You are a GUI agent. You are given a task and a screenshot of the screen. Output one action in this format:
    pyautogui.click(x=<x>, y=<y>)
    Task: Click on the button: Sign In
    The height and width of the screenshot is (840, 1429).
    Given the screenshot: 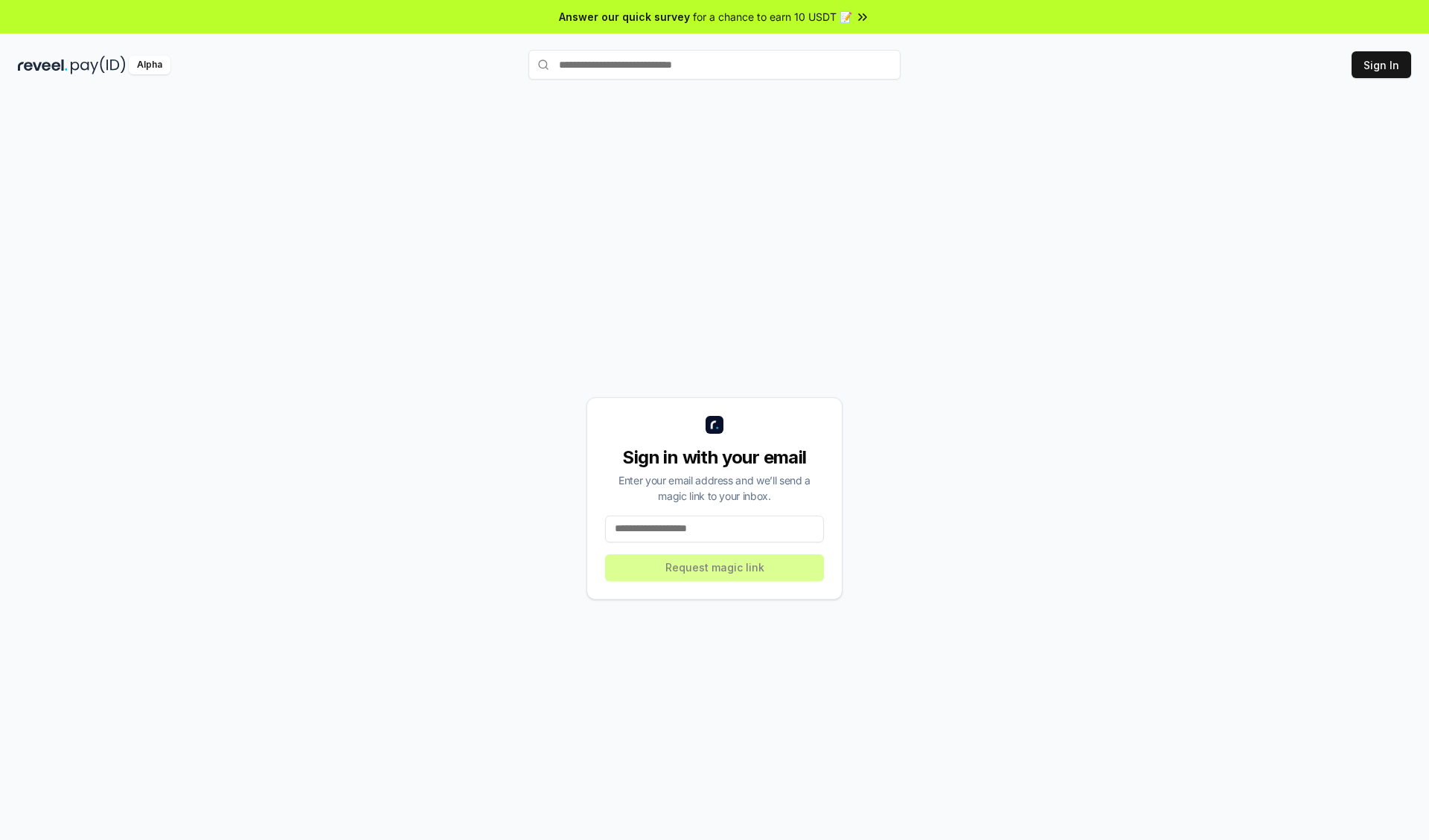 What is the action you would take?
    pyautogui.click(x=1381, y=65)
    